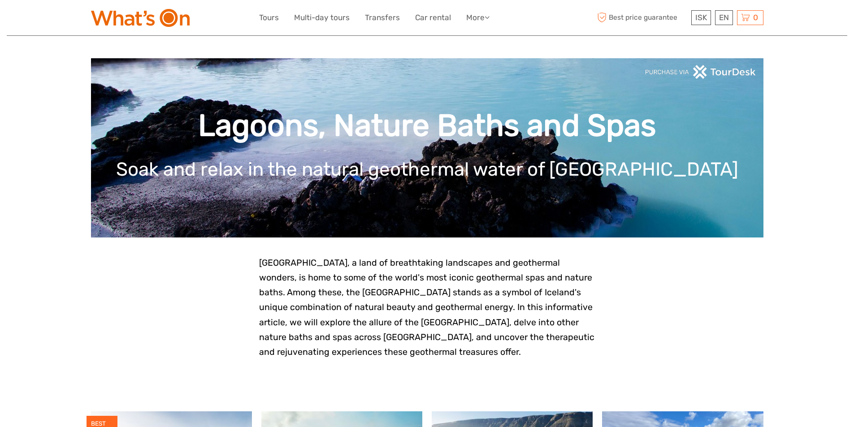 The width and height of the screenshot is (854, 427). Describe the element at coordinates (756, 17) in the screenshot. I see `span: 0` at that location.